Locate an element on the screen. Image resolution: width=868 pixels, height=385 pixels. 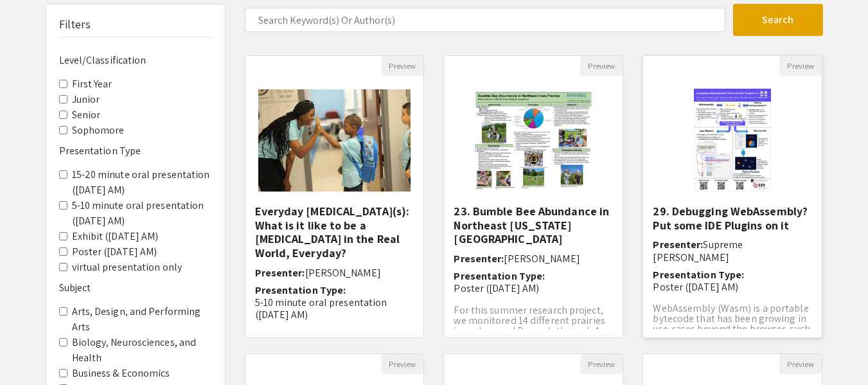
p: For this summer research project, we monitored 14 different prairies in and around Decorah throug... is located at coordinates (533, 326).